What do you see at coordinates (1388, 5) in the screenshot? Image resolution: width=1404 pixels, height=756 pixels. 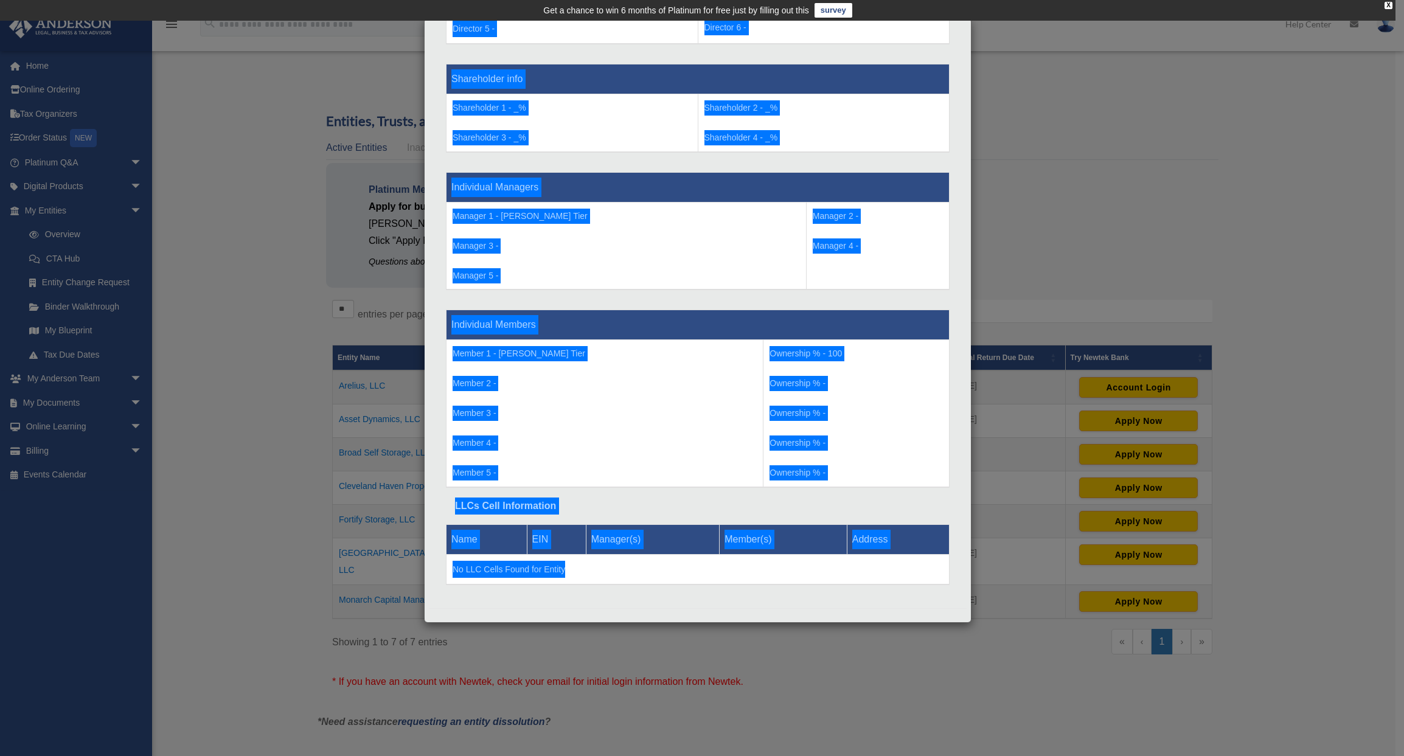 I see `div: close` at bounding box center [1388, 5].